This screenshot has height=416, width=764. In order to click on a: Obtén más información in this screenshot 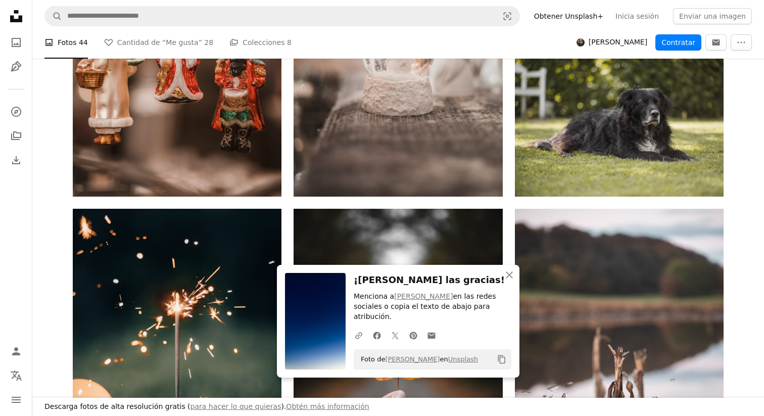, I will do `click(328, 406)`.